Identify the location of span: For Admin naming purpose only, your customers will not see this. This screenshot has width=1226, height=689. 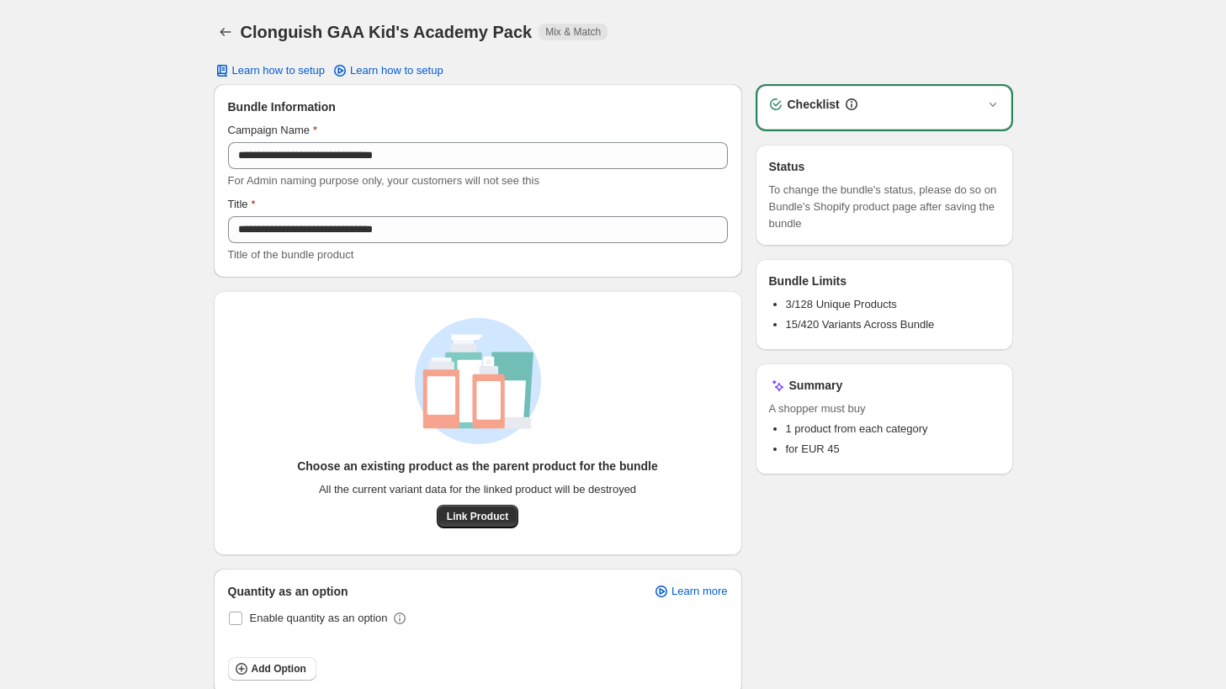
(384, 180).